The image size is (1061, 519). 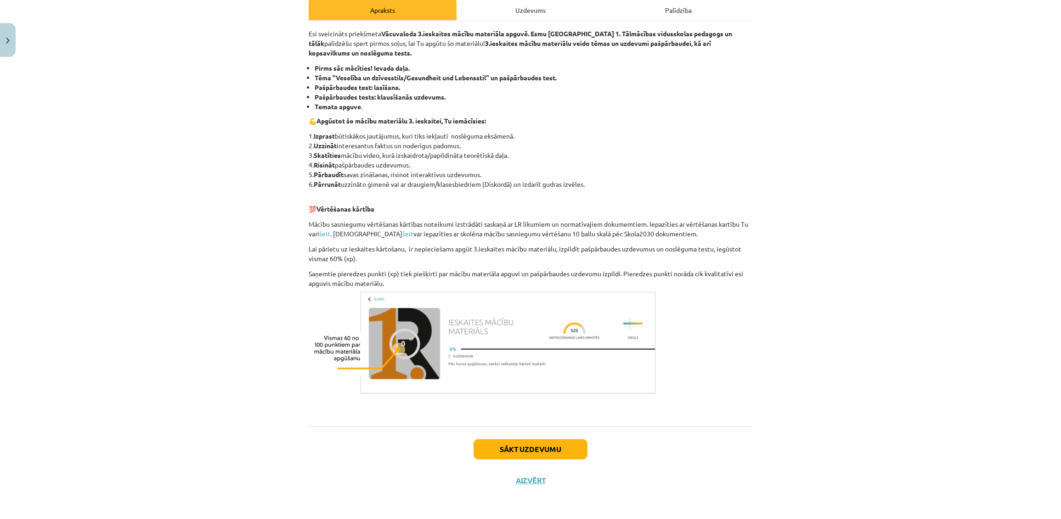 I want to click on b: 3.ieskaites mācību materiālu veido tēmas un uzdevumi pašpārbaudei, kā arī kopsavilkums un noslēgu..., so click(x=510, y=48).